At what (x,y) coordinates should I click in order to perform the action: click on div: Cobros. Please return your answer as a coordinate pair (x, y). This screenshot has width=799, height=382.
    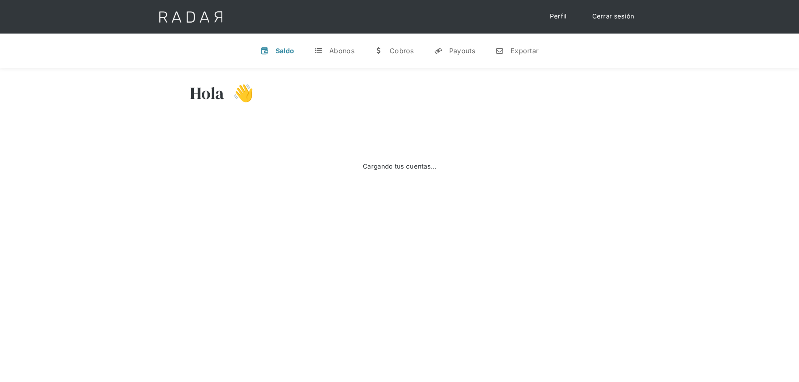
    Looking at the image, I should click on (402, 51).